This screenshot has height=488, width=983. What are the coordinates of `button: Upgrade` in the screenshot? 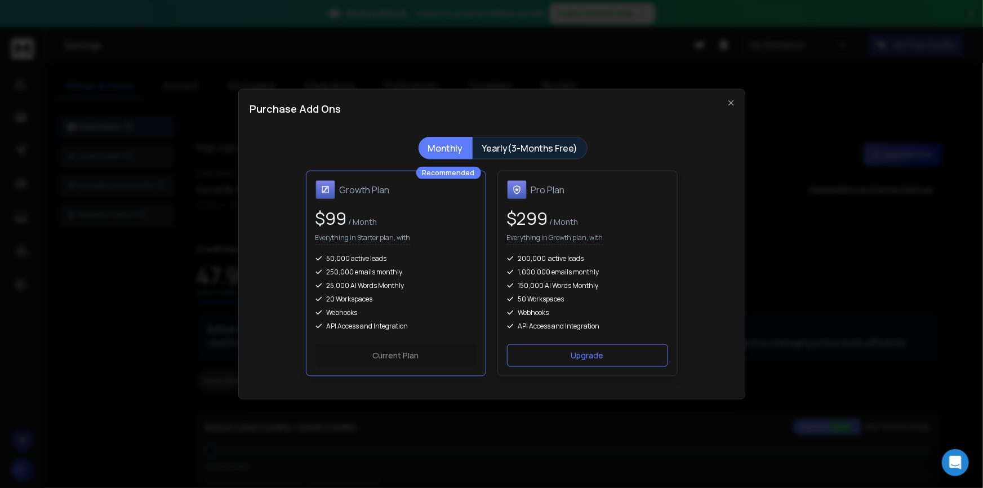 It's located at (588, 355).